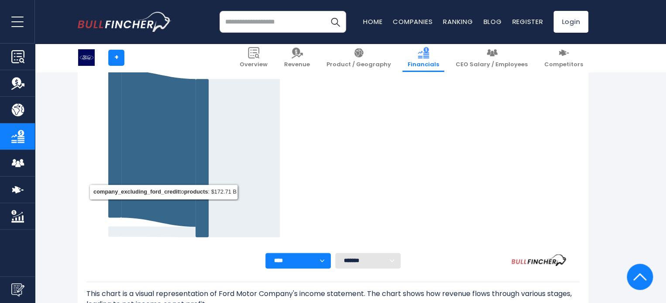 The image size is (666, 303). I want to click on span: Financials, so click(423, 65).